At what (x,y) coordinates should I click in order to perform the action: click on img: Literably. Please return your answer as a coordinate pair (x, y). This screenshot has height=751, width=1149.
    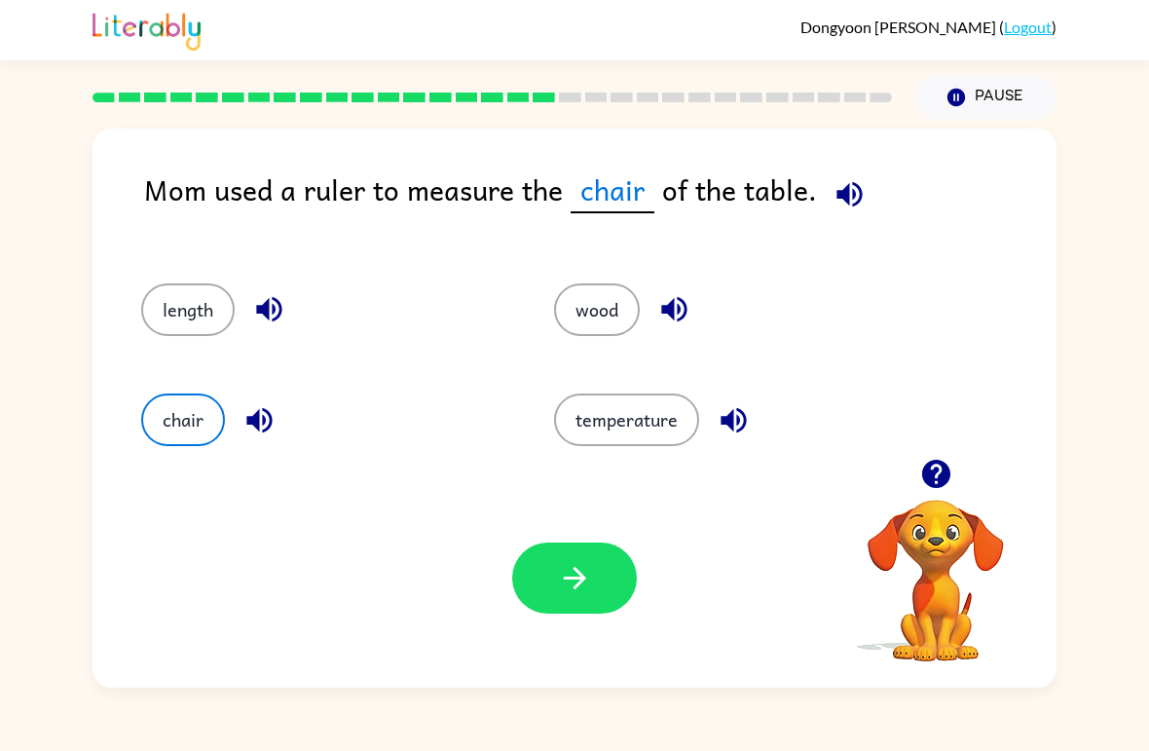
    Looking at the image, I should click on (146, 29).